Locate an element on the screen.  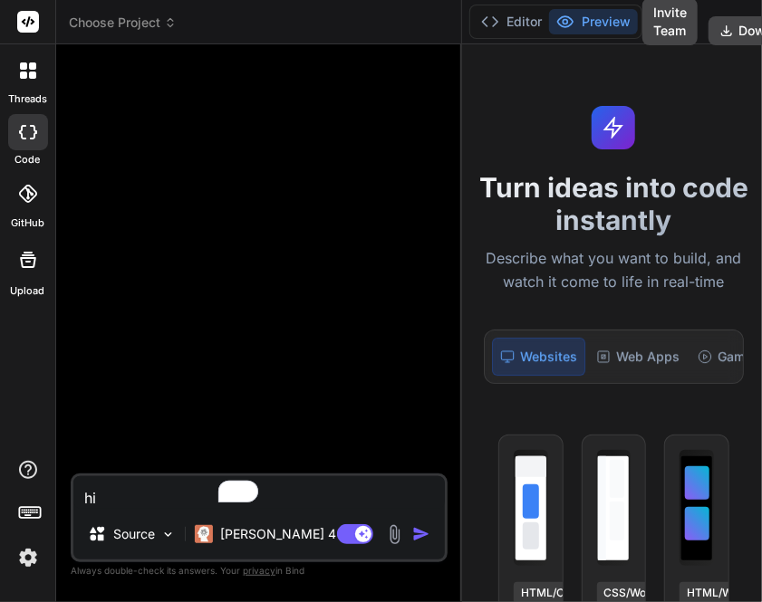
button: Preview is located at coordinates (593, 22).